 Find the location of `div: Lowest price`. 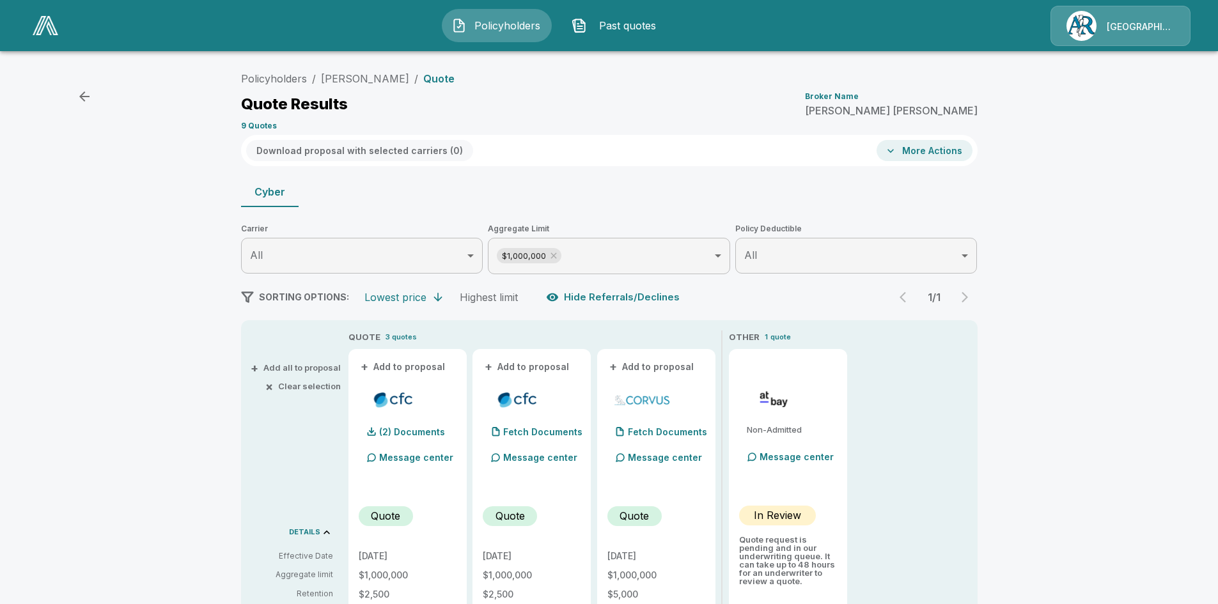

div: Lowest price is located at coordinates (395, 297).